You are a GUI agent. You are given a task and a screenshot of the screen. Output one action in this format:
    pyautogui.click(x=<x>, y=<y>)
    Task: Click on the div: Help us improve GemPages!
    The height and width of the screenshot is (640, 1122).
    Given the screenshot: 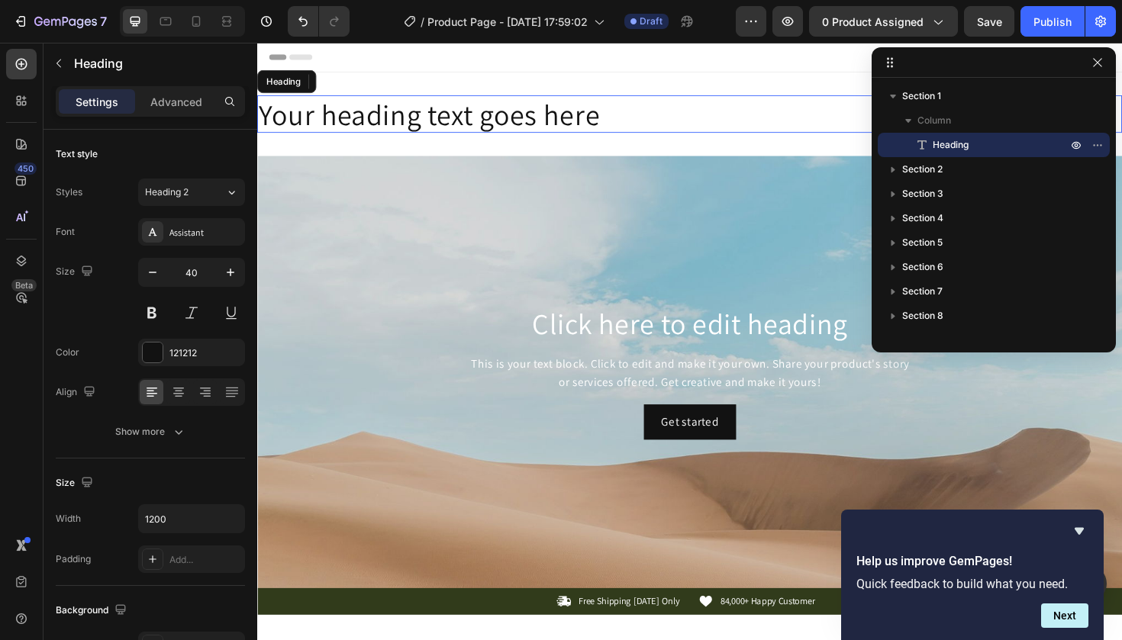 What is the action you would take?
    pyautogui.click(x=972, y=575)
    